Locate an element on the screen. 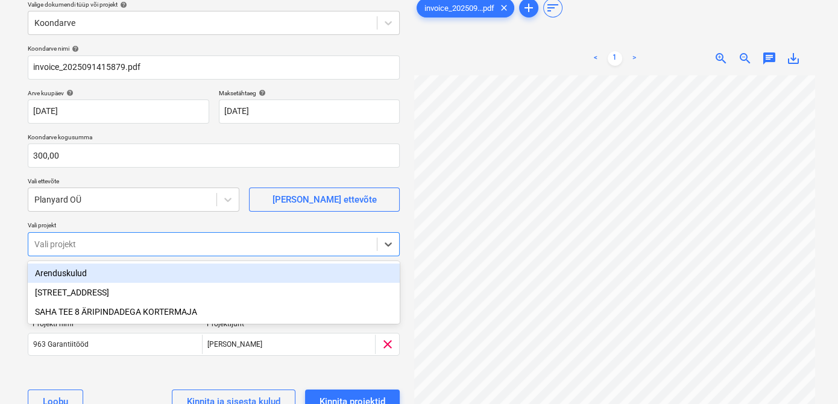 The image size is (838, 404). div: Valige dokumendi tüüp või projekt is located at coordinates (213, 4).